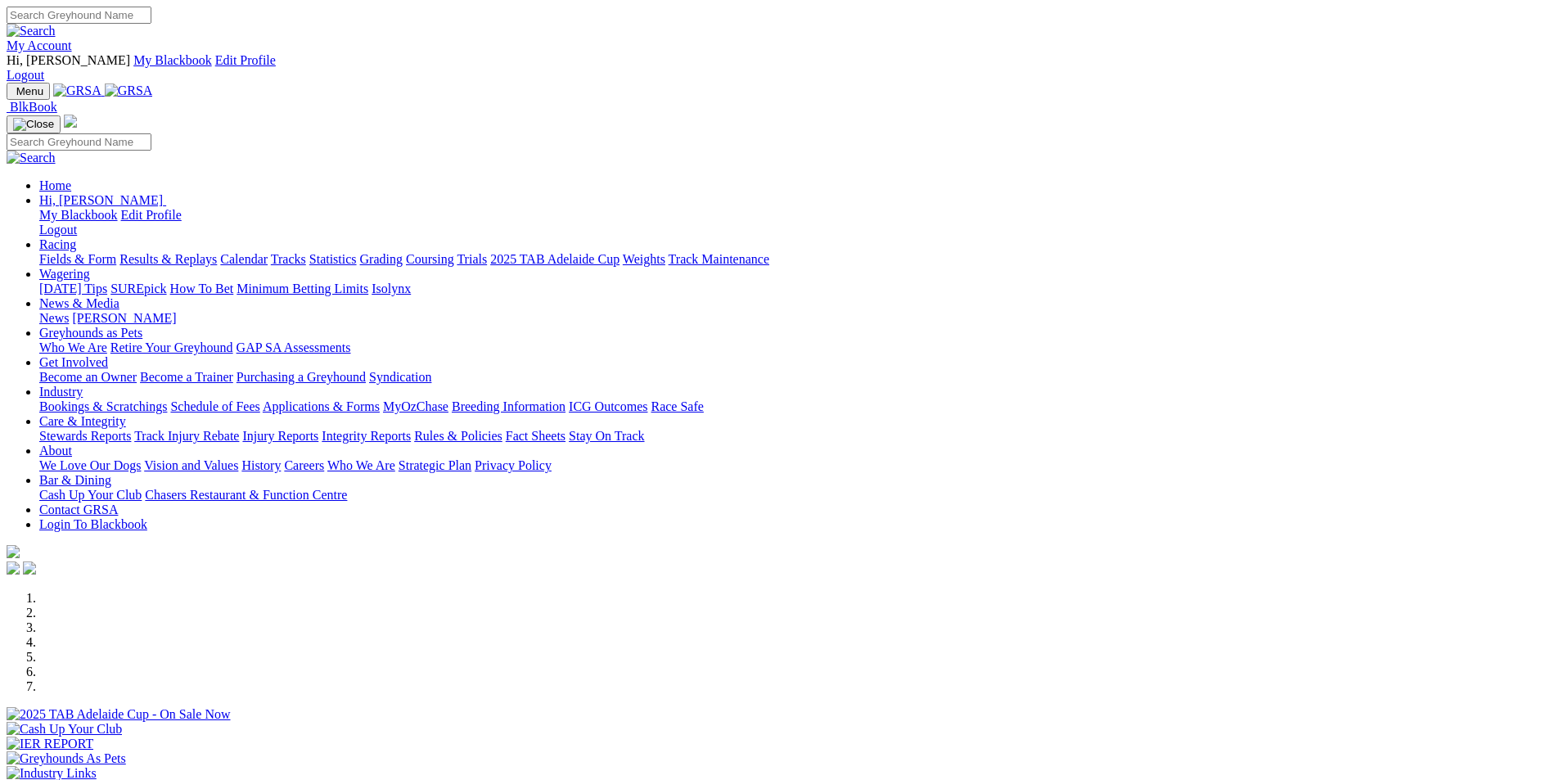 The image size is (1559, 780). I want to click on a: Cash Up Your Club, so click(90, 494).